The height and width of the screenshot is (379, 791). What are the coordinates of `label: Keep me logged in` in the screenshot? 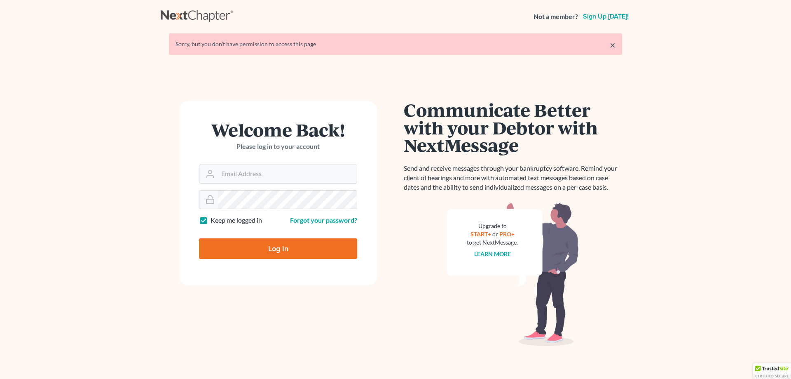 It's located at (236, 220).